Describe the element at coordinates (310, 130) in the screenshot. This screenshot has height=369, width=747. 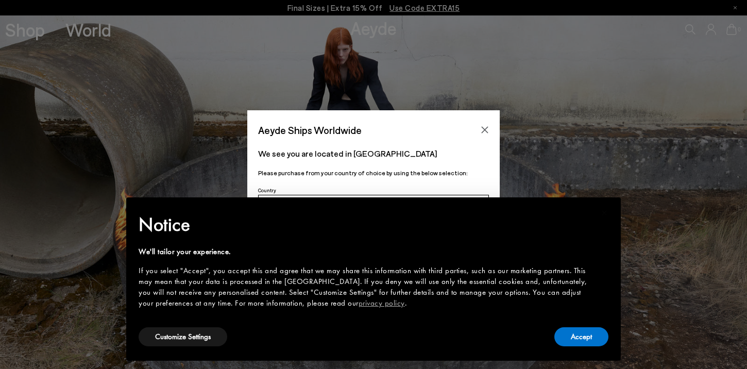
I see `span: Aeyde Ships Worldwide` at that location.